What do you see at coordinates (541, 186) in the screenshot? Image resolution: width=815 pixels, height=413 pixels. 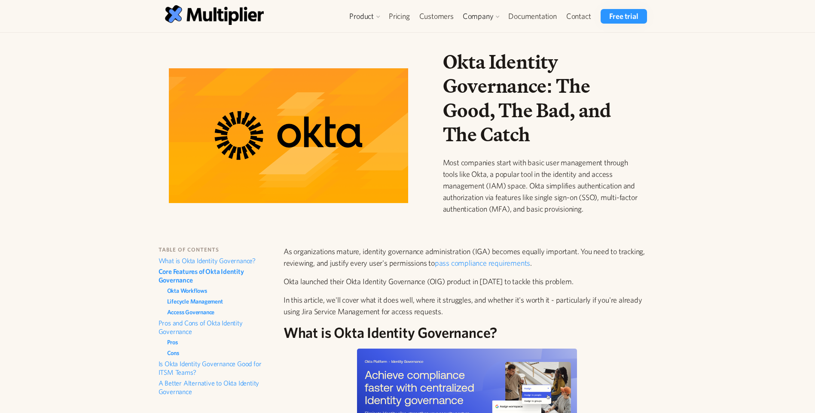 I see `p: Most companies start with basic user management through tools like Okta, a popular tool in the id...` at bounding box center [541, 186].